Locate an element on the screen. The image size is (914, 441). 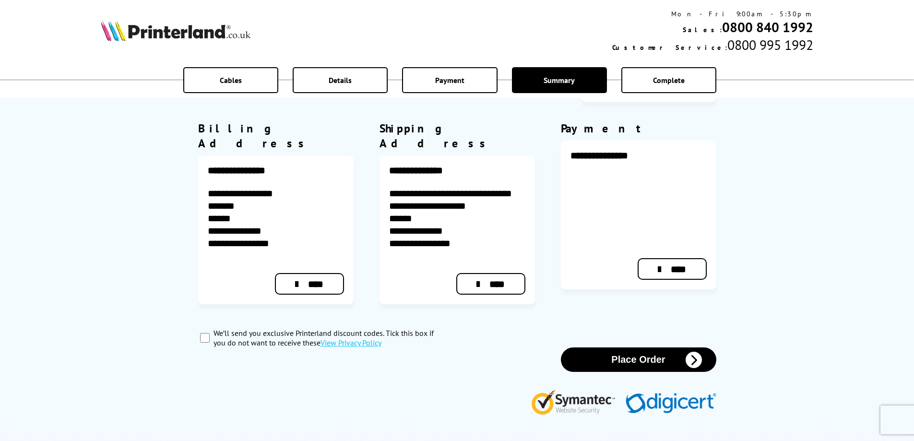
img: Printerland Logo is located at coordinates (176, 31).